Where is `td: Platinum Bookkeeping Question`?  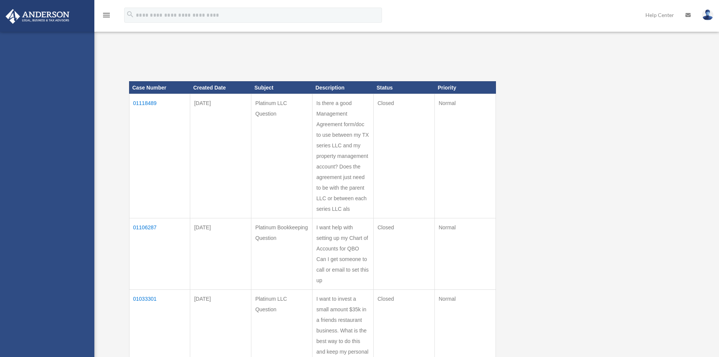 td: Platinum Bookkeeping Question is located at coordinates (282, 254).